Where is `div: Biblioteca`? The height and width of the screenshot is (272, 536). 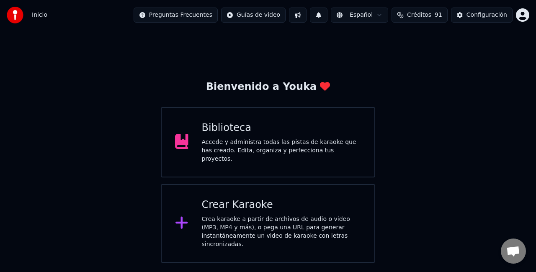
div: Biblioteca is located at coordinates (281, 128).